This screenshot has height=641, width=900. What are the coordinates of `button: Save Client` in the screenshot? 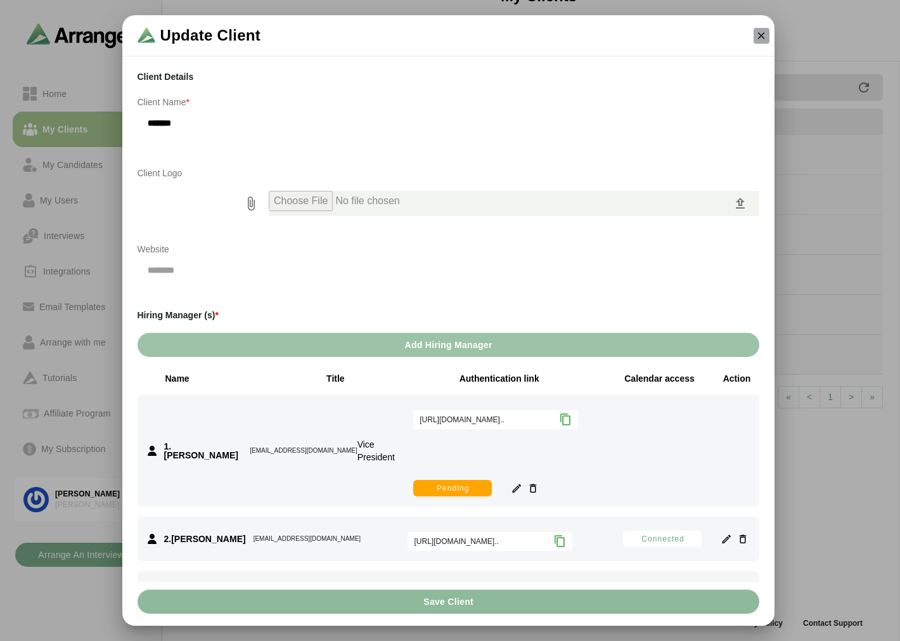 It's located at (448, 601).